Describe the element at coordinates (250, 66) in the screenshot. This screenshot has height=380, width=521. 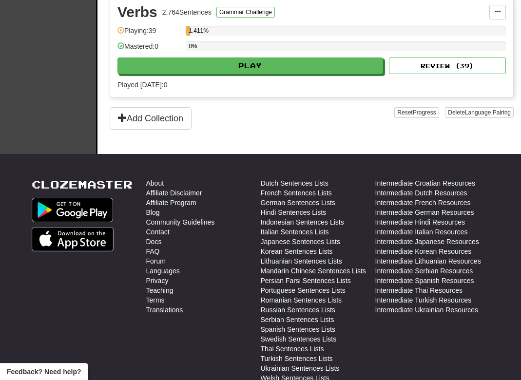
I see `button: Play` at that location.